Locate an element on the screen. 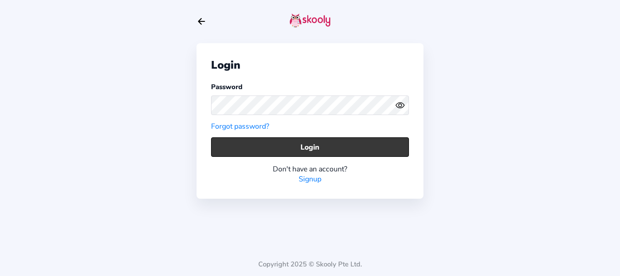  button: Login is located at coordinates (310, 147).